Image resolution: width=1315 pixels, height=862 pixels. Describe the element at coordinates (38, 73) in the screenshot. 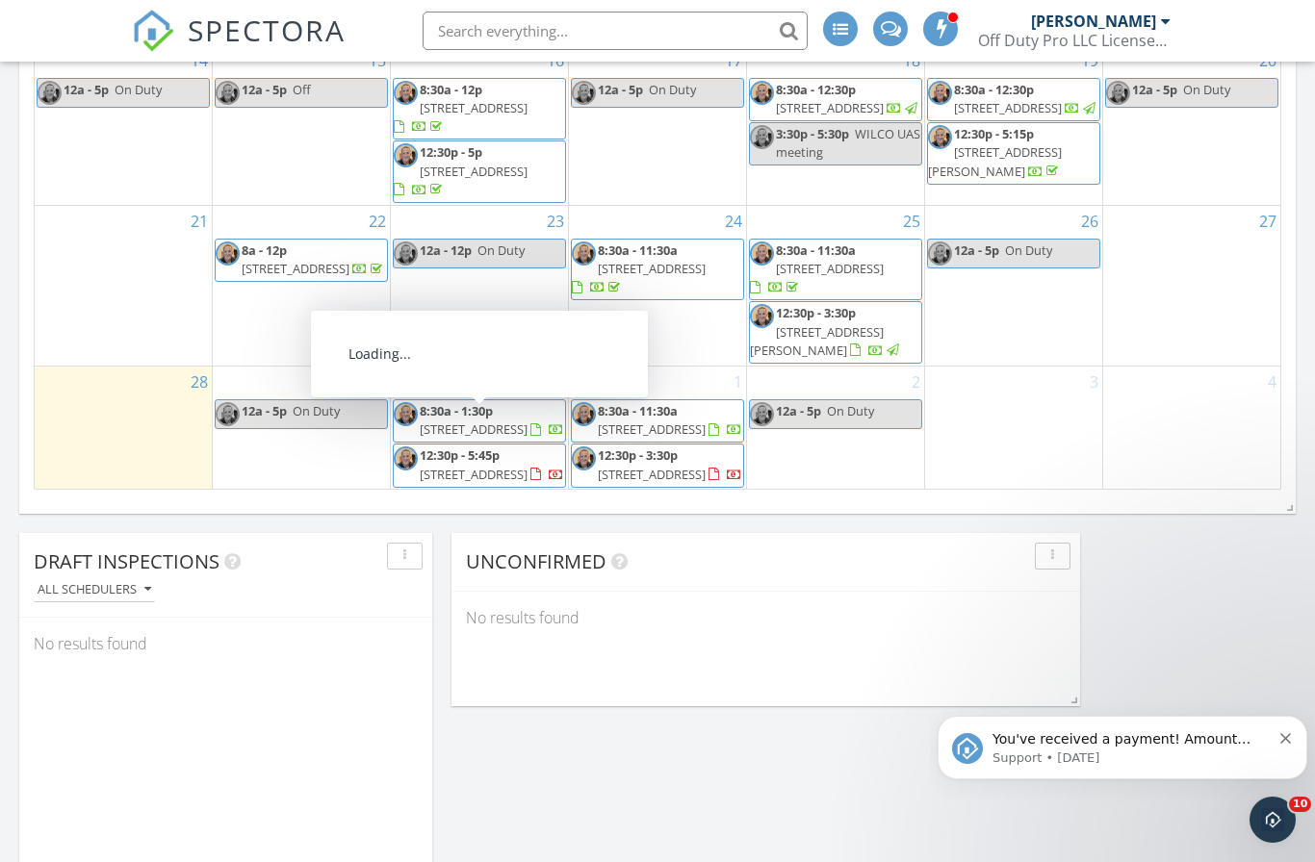

I see `img: Profile image for Support` at that location.